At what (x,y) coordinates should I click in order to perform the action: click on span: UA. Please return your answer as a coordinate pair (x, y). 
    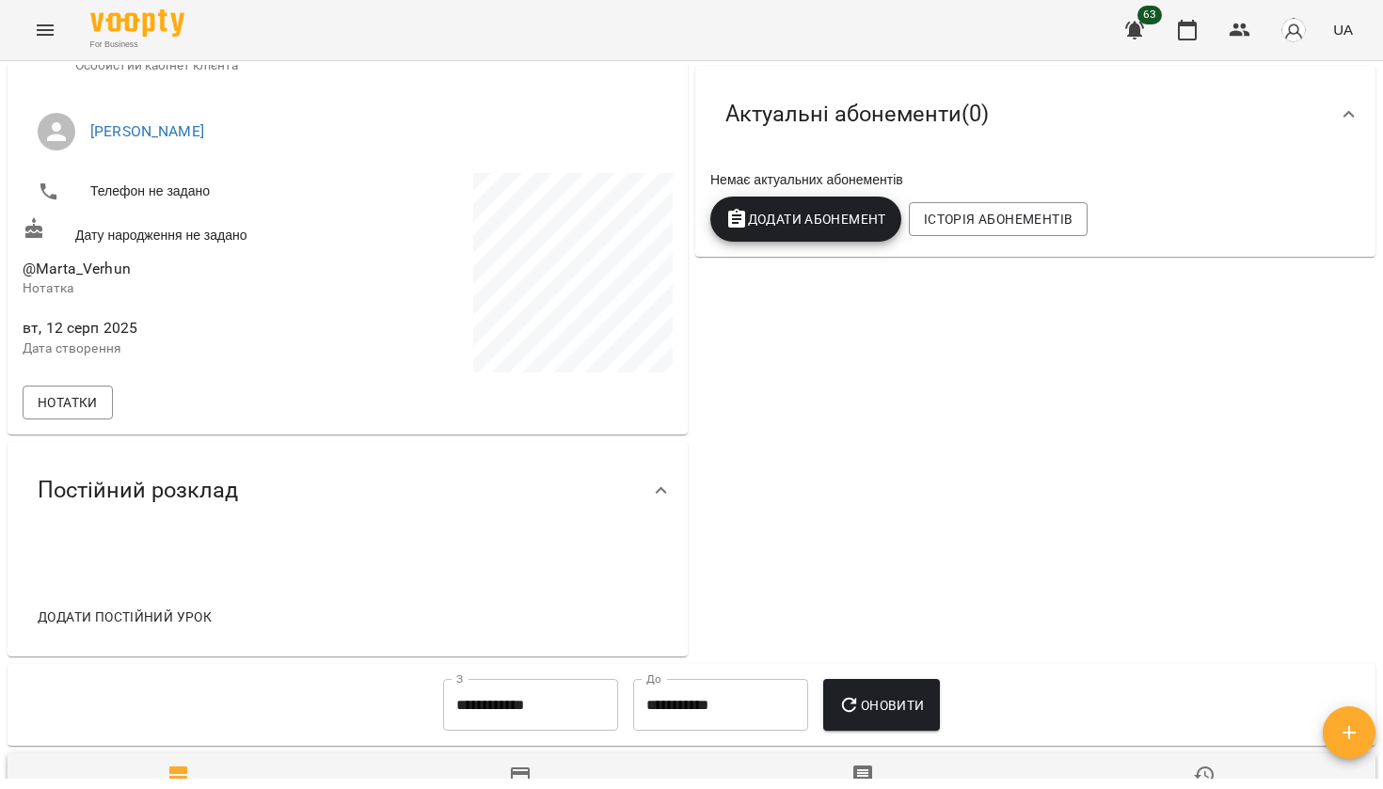
    Looking at the image, I should click on (1342, 29).